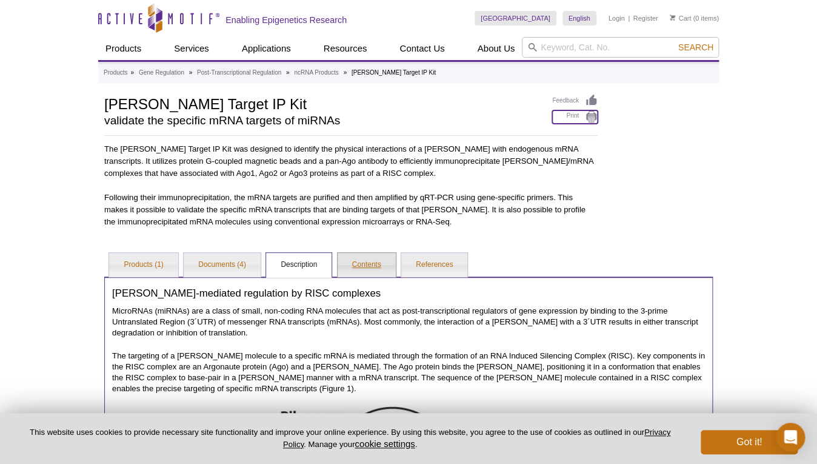 The image size is (817, 464). What do you see at coordinates (367, 265) in the screenshot?
I see `a: Contents` at bounding box center [367, 265].